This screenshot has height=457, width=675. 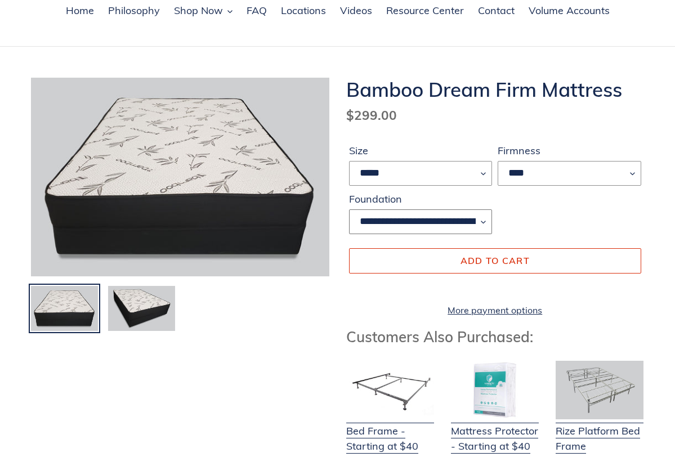 I want to click on span: Shop Now, so click(x=198, y=11).